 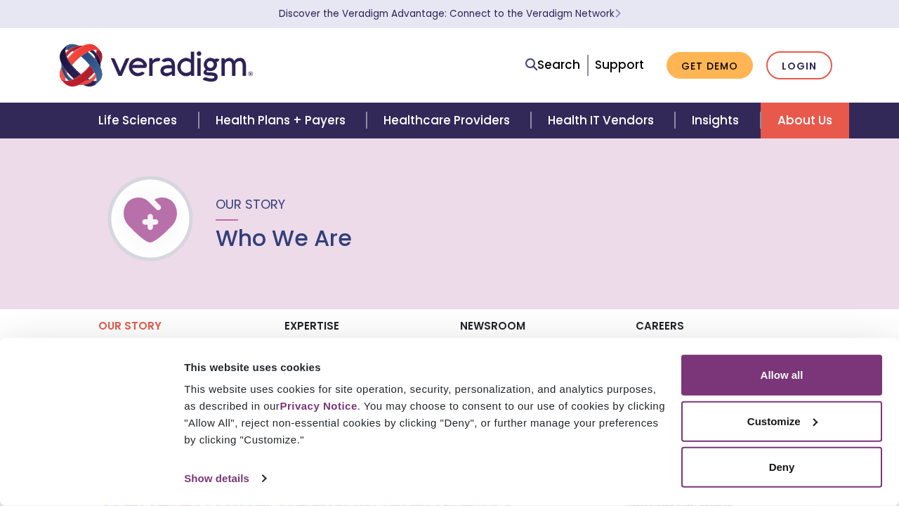 I want to click on a: Privacy Notice, so click(x=318, y=405).